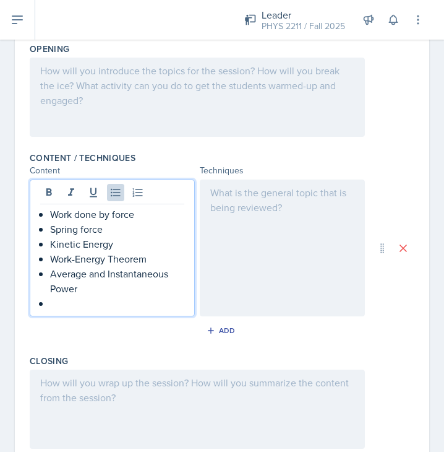  What do you see at coordinates (82, 158) in the screenshot?
I see `label: Content / Techniques` at bounding box center [82, 158].